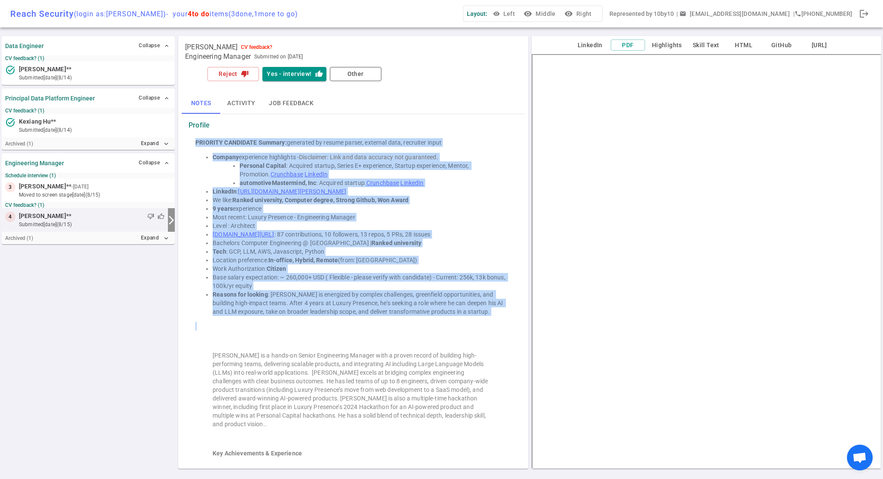  I want to click on strong: automotiveMastermind, Inc, so click(278, 183).